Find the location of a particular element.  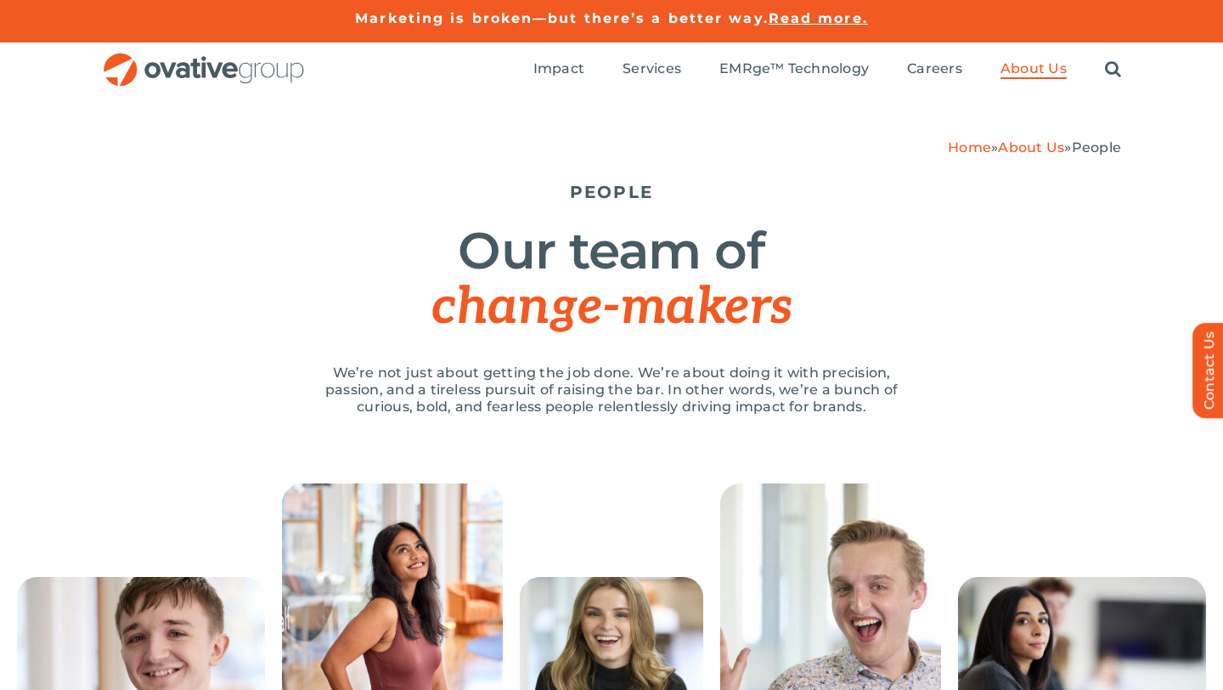

nav: Menu is located at coordinates (827, 70).